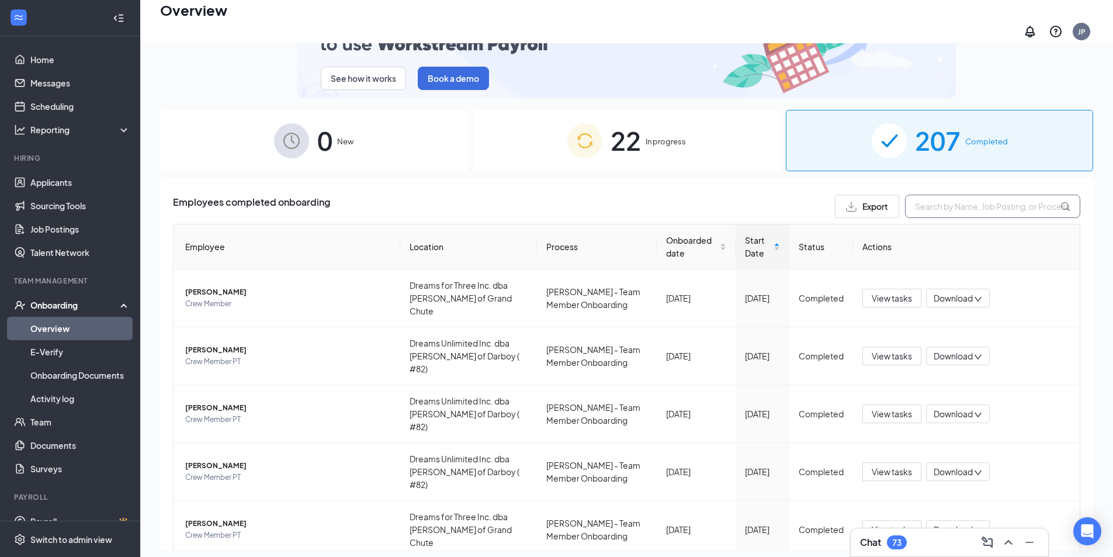  I want to click on a: Activity log, so click(80, 398).